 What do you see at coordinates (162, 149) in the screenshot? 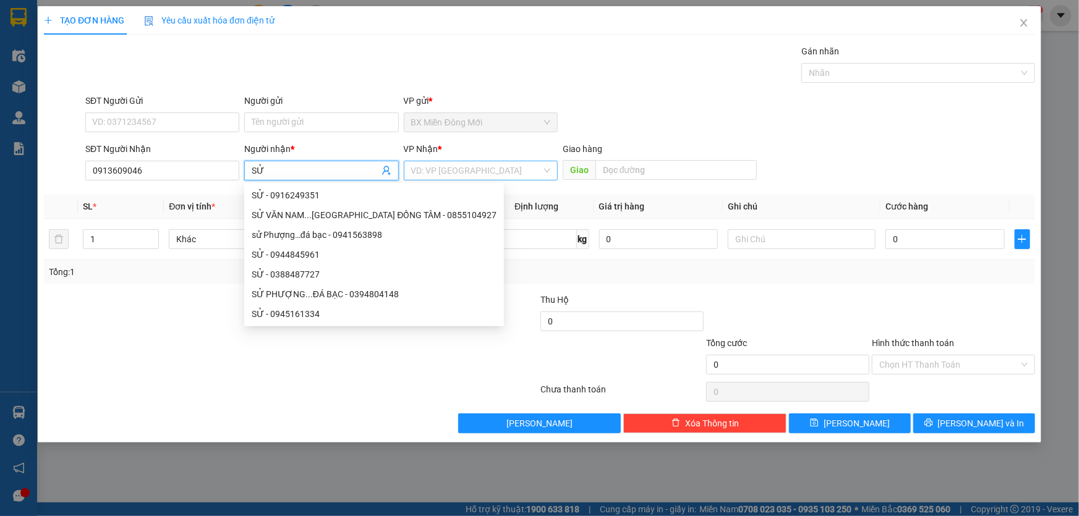
I see `div: SĐT Người Nhận` at bounding box center [162, 149].